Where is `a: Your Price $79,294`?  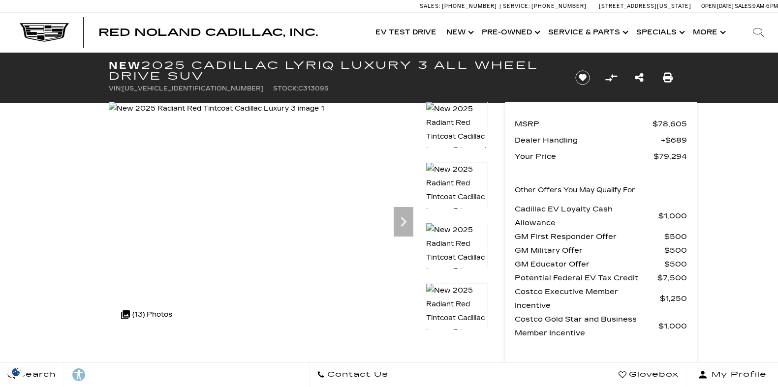 a: Your Price $79,294 is located at coordinates (601, 156).